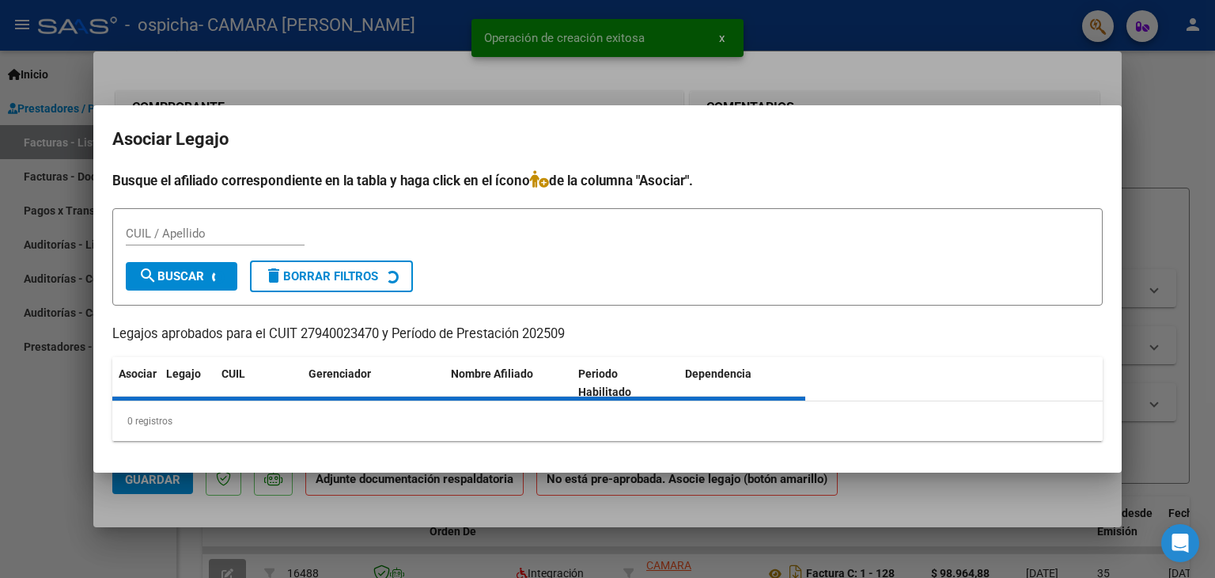 The height and width of the screenshot is (578, 1215). Describe the element at coordinates (373, 383) in the screenshot. I see `datatable-header-cell: Gerenciador` at that location.